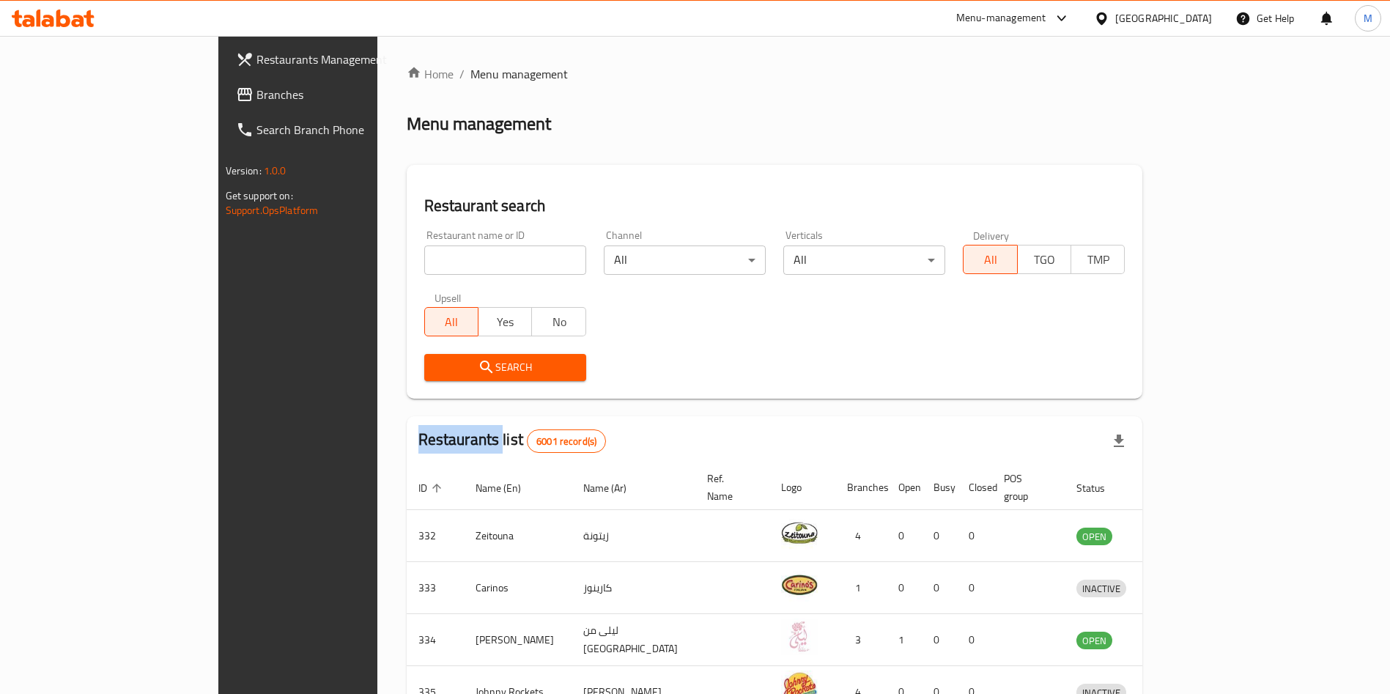 The height and width of the screenshot is (694, 1390). I want to click on span: TGO, so click(1045, 259).